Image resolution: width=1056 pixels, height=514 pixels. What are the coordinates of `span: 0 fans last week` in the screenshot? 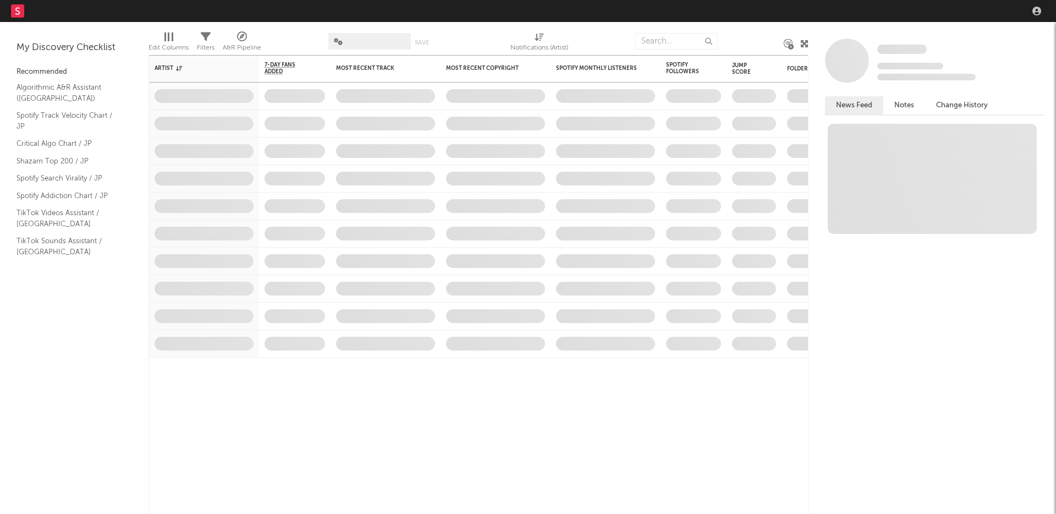 It's located at (926, 77).